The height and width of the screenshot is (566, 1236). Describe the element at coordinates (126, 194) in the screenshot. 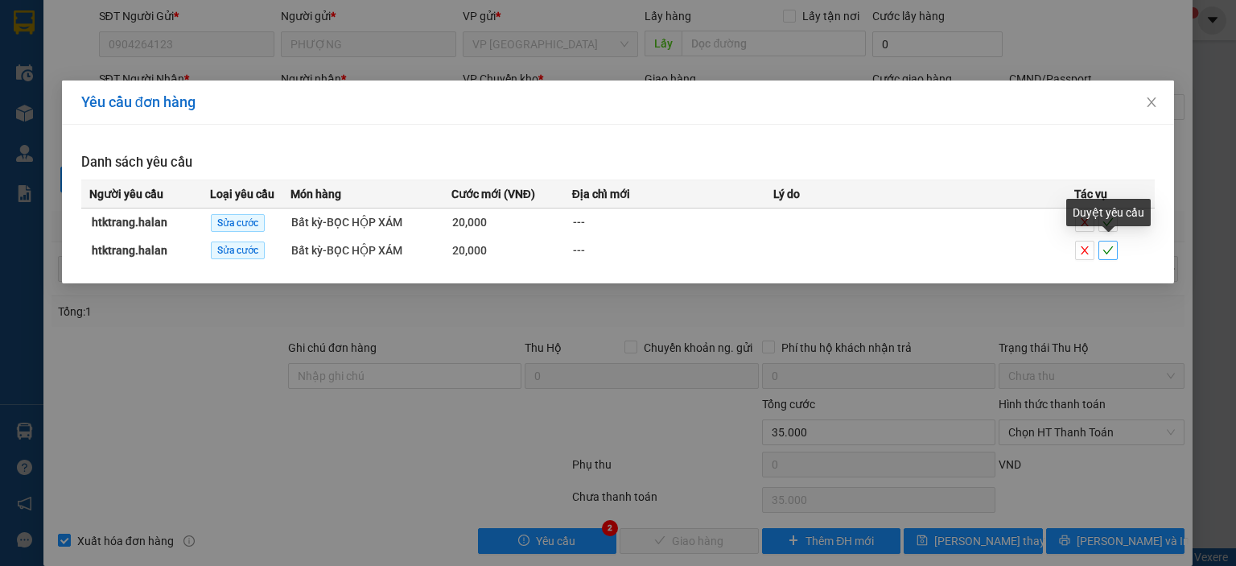

I see `span: Người yêu cầu` at that location.